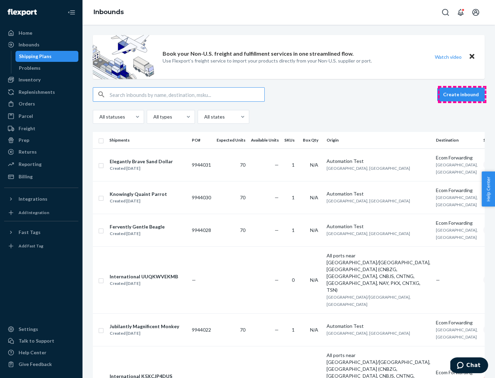 The image size is (495, 378). What do you see at coordinates (47, 68) in the screenshot?
I see `a: Problems` at bounding box center [47, 68].